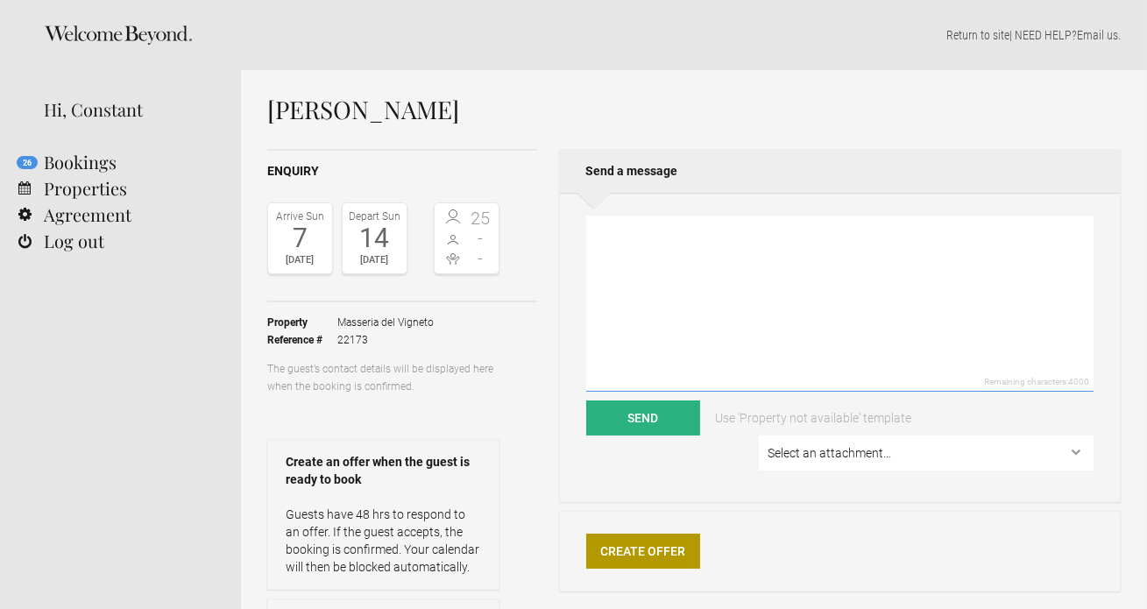 The width and height of the screenshot is (1147, 609). I want to click on a: Email us, so click(1097, 35).